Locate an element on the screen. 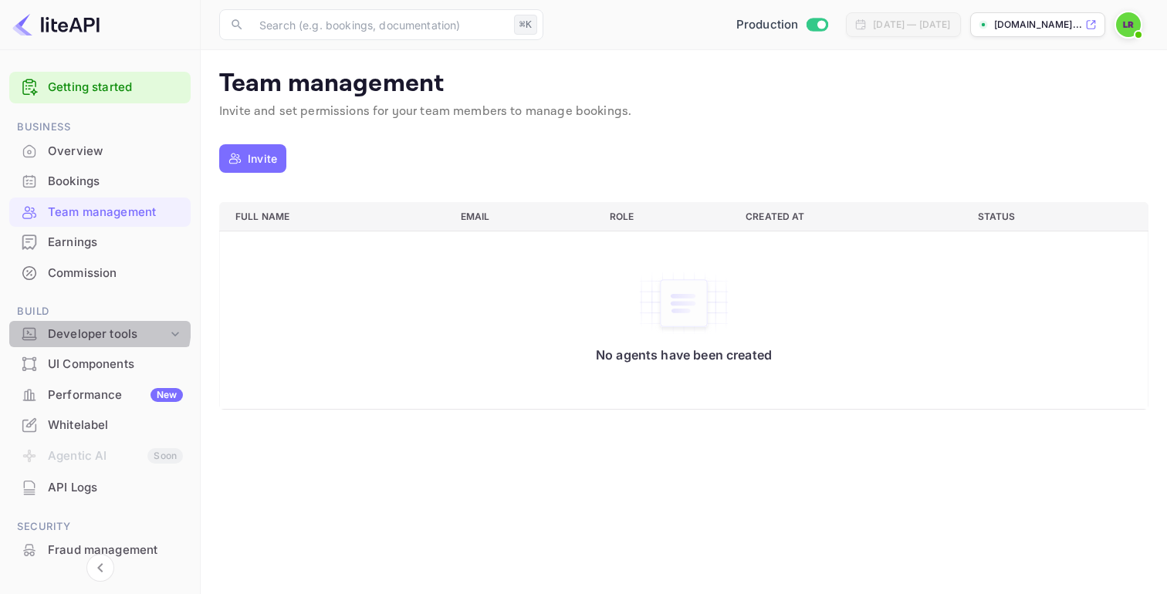 This screenshot has width=1167, height=594. table: a dense table is located at coordinates (684, 306).